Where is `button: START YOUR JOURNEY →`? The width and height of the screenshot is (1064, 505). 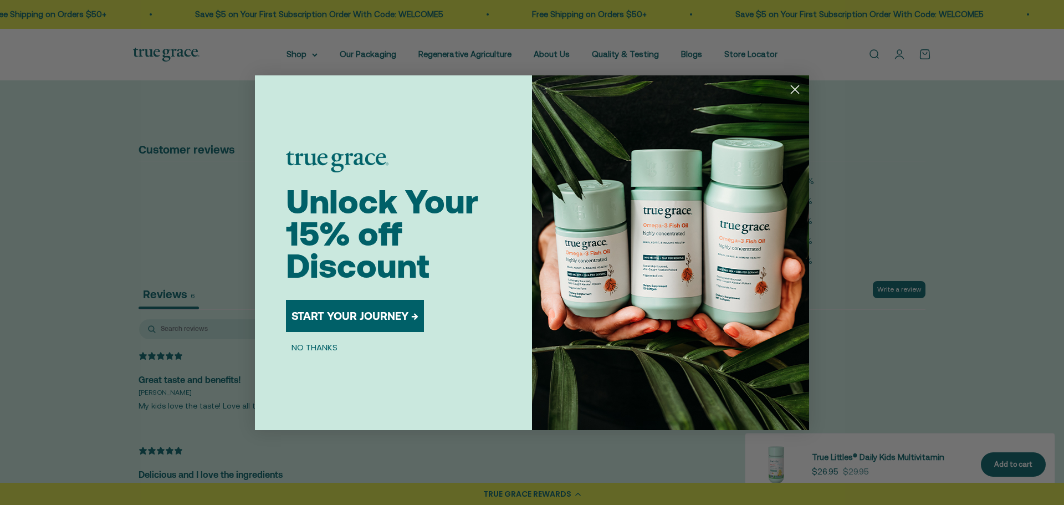 button: START YOUR JOURNEY → is located at coordinates (355, 316).